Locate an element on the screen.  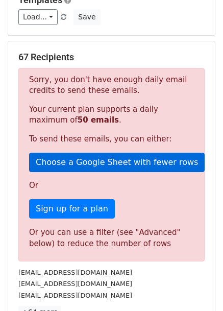
p: Sorry, you don't have enough daily email credits to send these emails. is located at coordinates (111, 85).